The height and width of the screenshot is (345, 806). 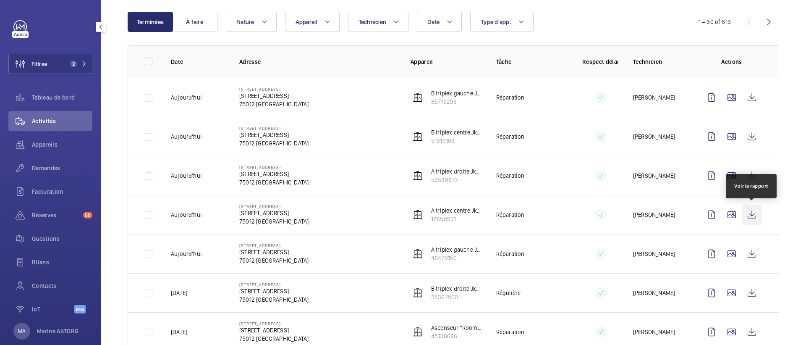 I want to click on p: 85715293, so click(x=457, y=102).